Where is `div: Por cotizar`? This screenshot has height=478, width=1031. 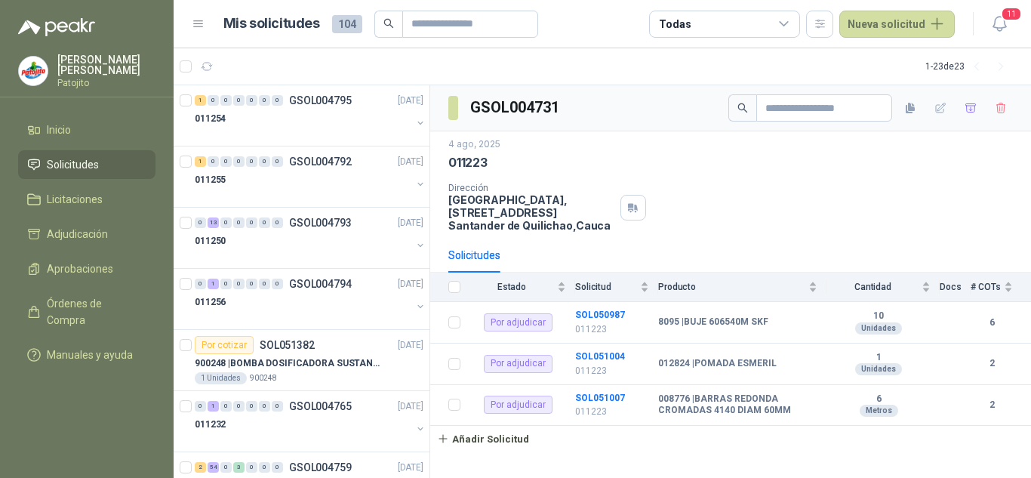
div: Por cotizar is located at coordinates (224, 345).